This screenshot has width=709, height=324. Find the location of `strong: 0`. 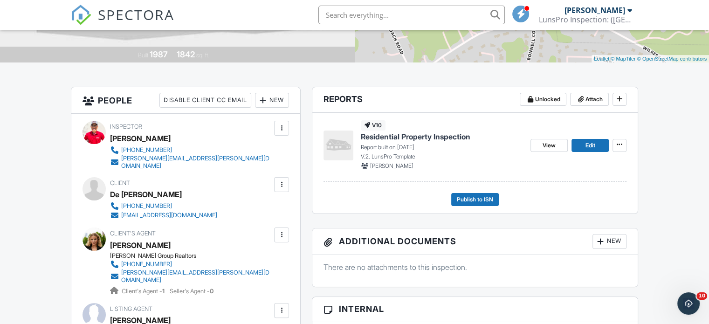

strong: 0 is located at coordinates (211, 291).